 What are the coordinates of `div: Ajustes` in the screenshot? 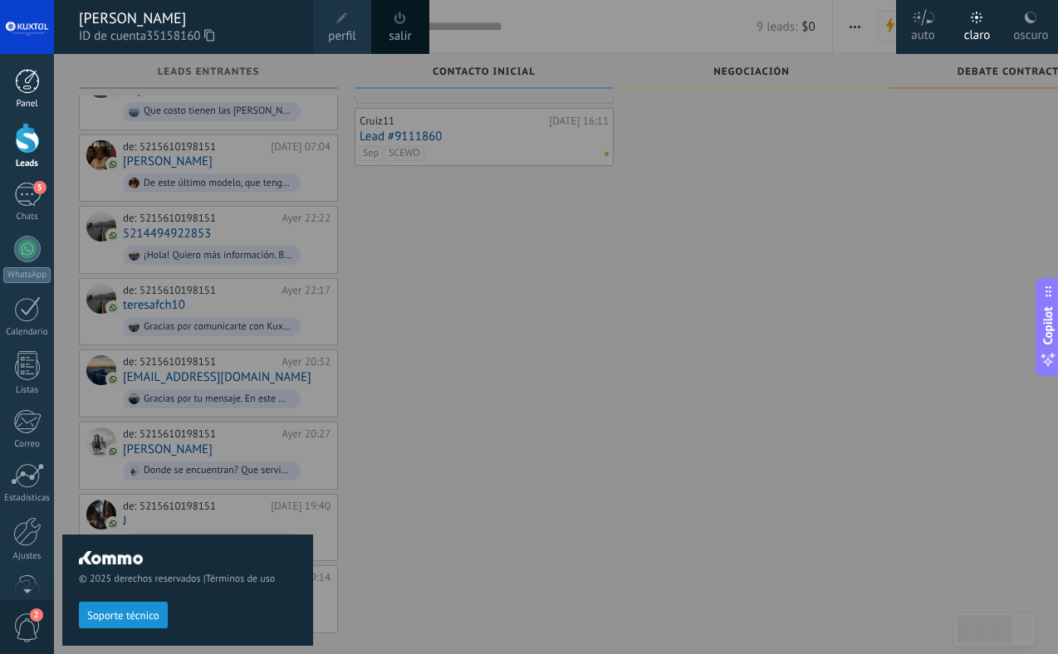 It's located at (27, 556).